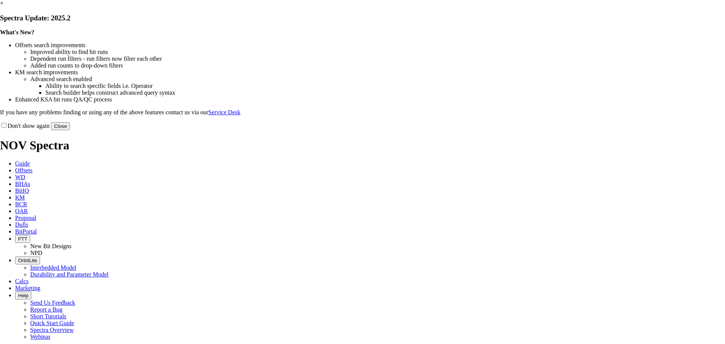  Describe the element at coordinates (20, 177) in the screenshot. I see `span: WD` at that location.